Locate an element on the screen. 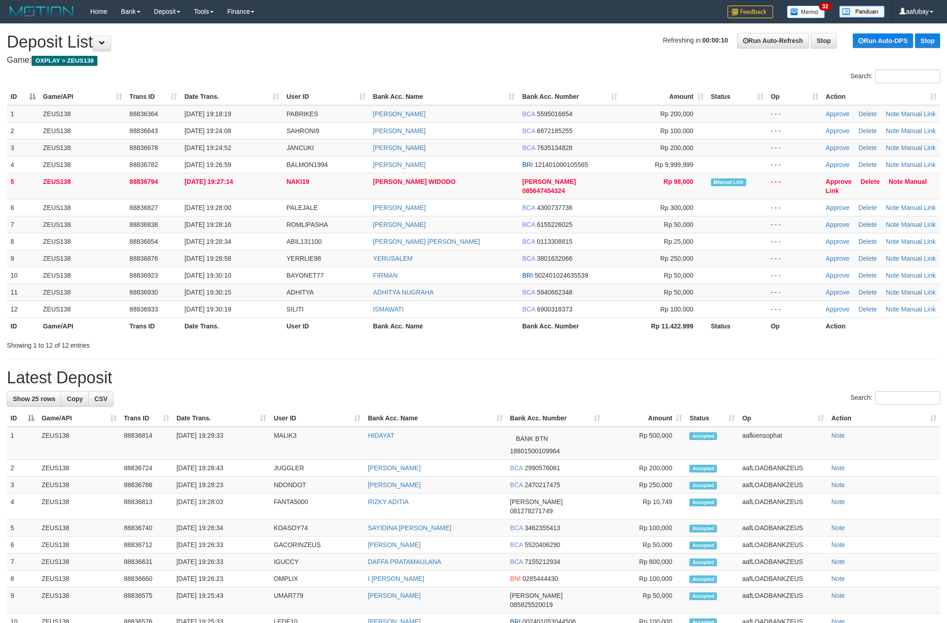 This screenshot has height=623, width=947. span: Accepted is located at coordinates (703, 528).